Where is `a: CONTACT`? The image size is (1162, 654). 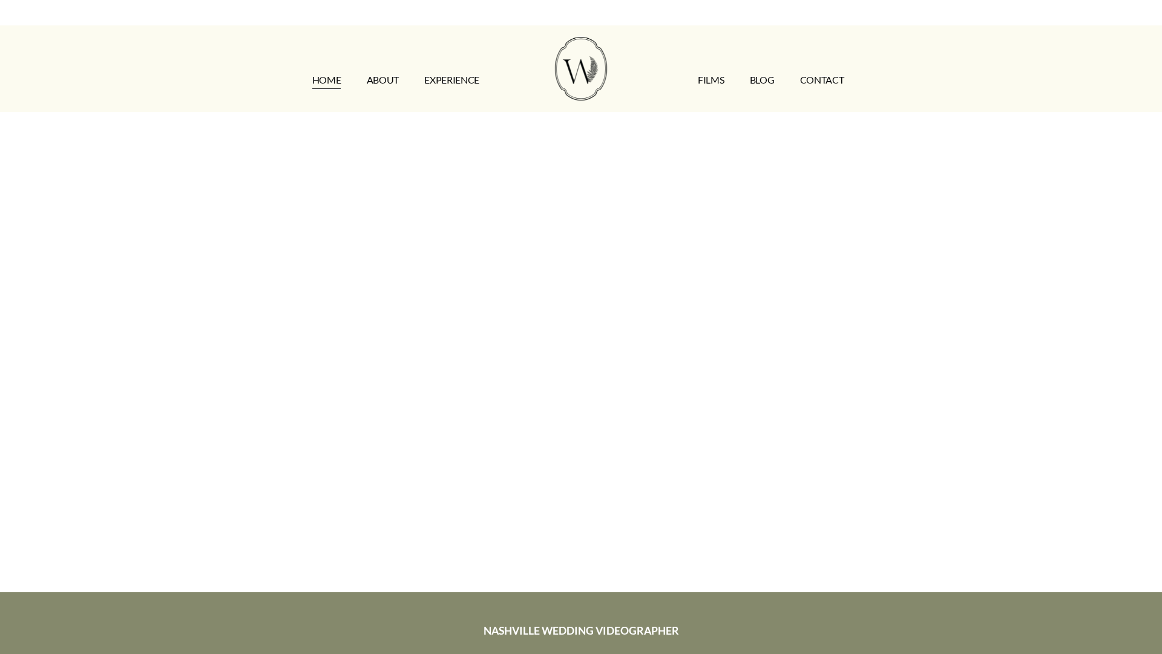 a: CONTACT is located at coordinates (822, 80).